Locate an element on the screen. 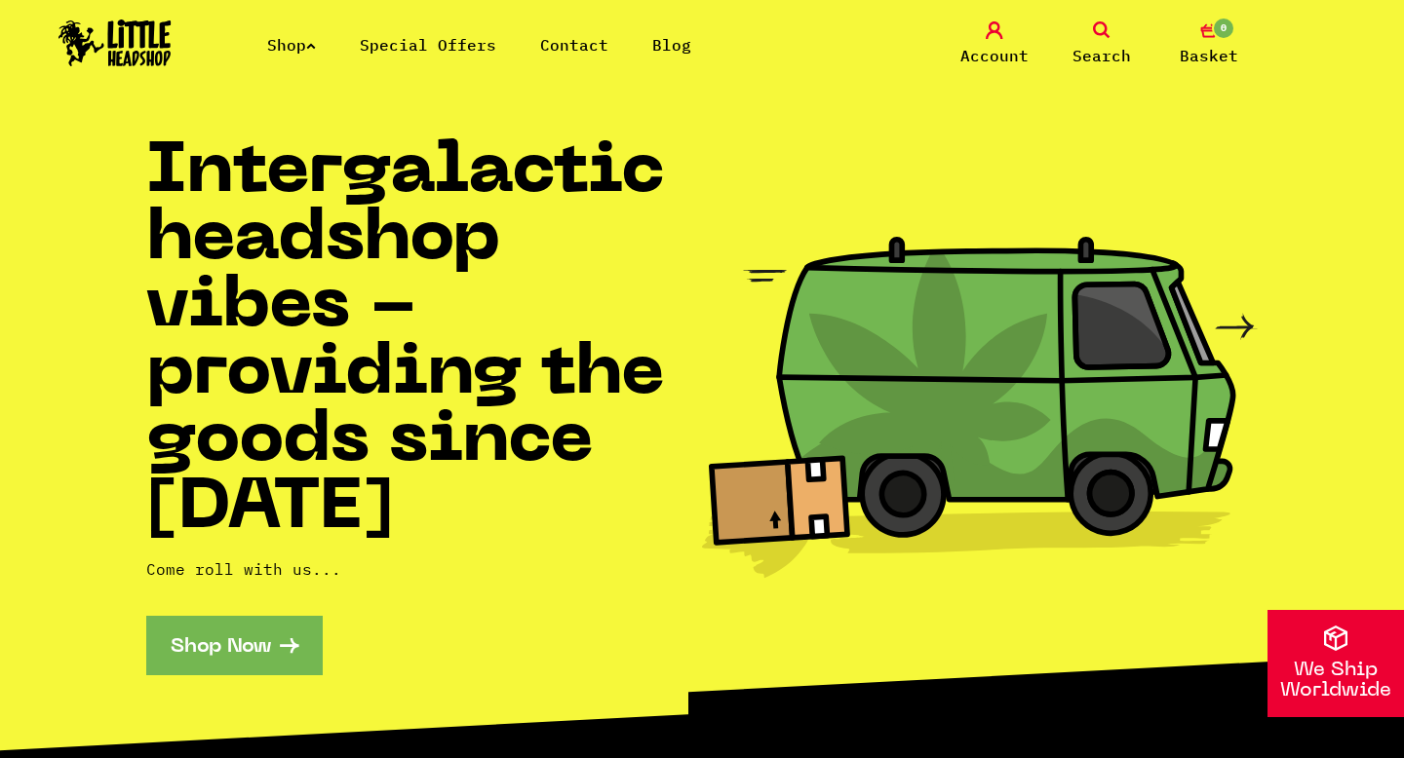 This screenshot has width=1404, height=758. span: Account is located at coordinates (994, 56).